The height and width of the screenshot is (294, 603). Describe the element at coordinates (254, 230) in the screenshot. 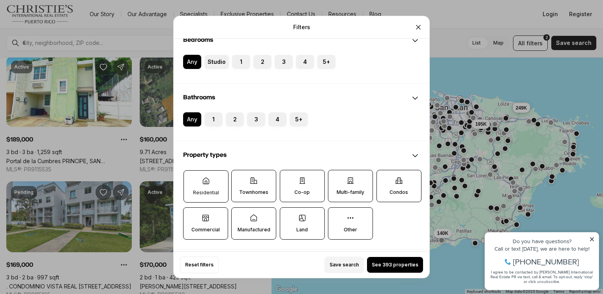

I see `p: Manufactured` at that location.